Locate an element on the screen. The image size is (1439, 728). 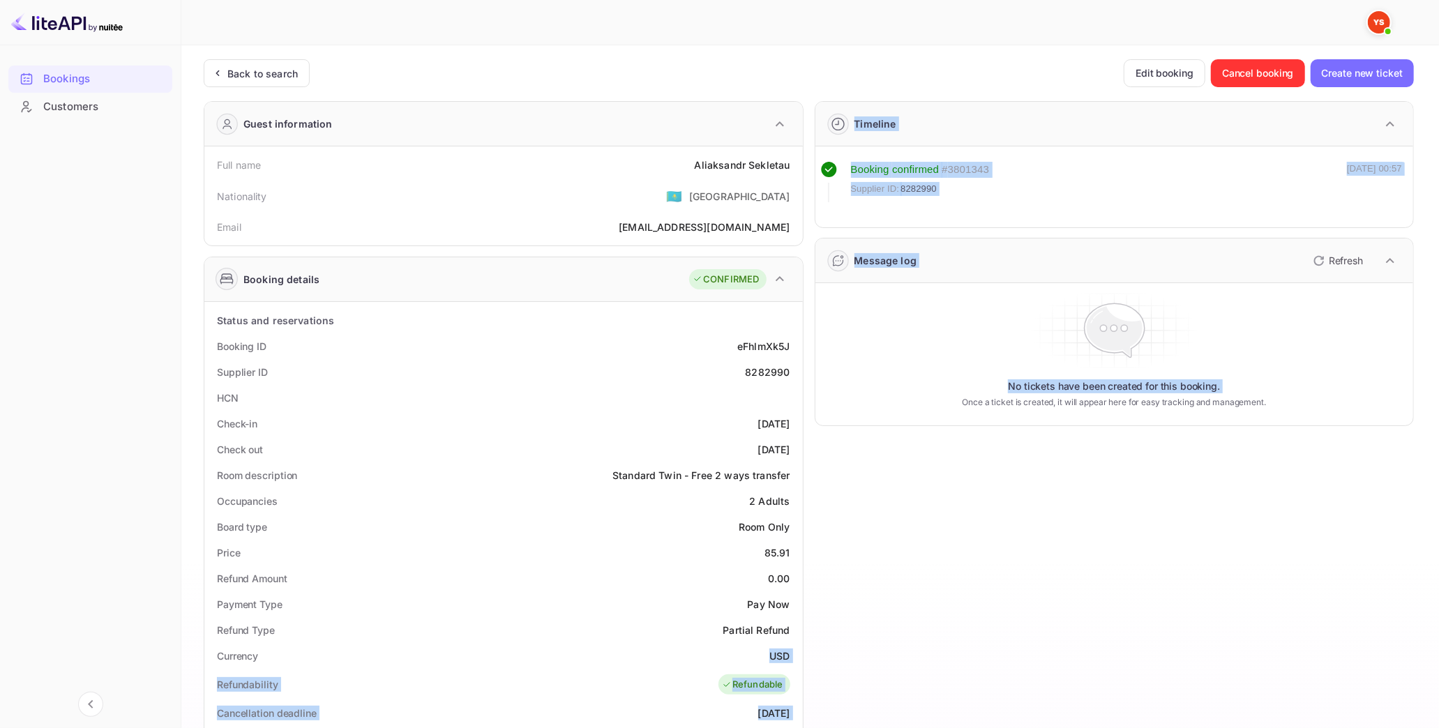
p: No tickets have been created for this booking. is located at coordinates (1114, 386).